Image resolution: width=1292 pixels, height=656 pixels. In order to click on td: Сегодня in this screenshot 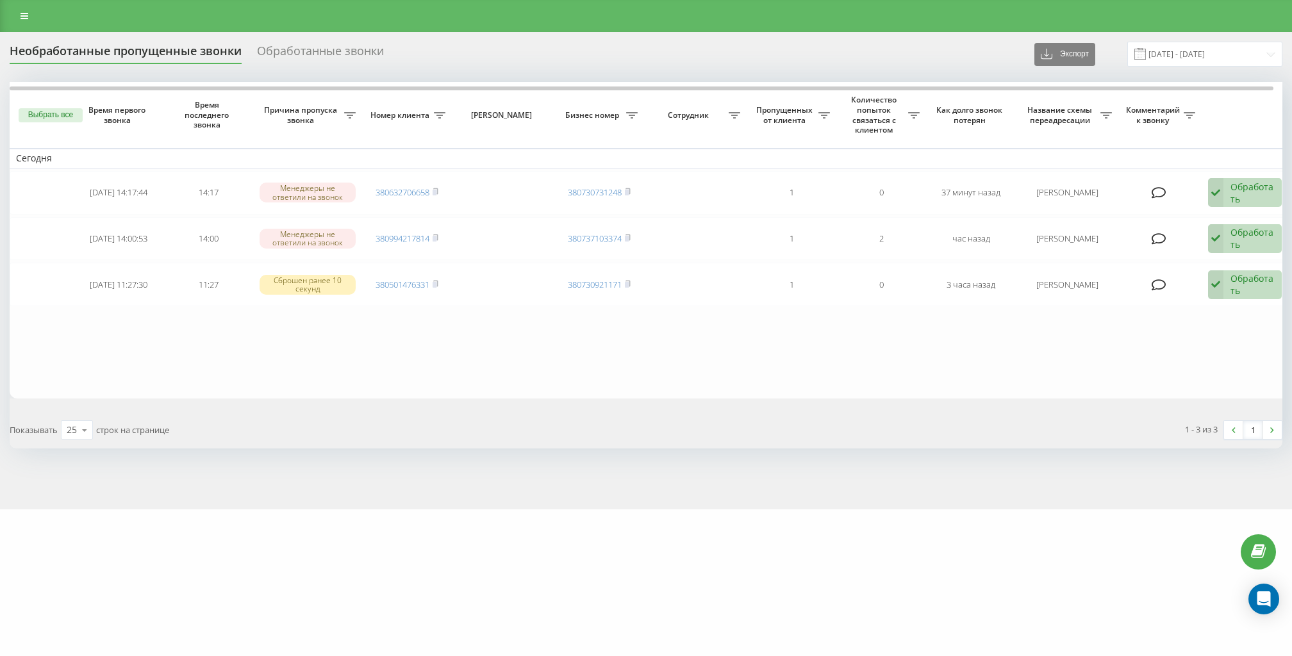, I will do `click(650, 158)`.